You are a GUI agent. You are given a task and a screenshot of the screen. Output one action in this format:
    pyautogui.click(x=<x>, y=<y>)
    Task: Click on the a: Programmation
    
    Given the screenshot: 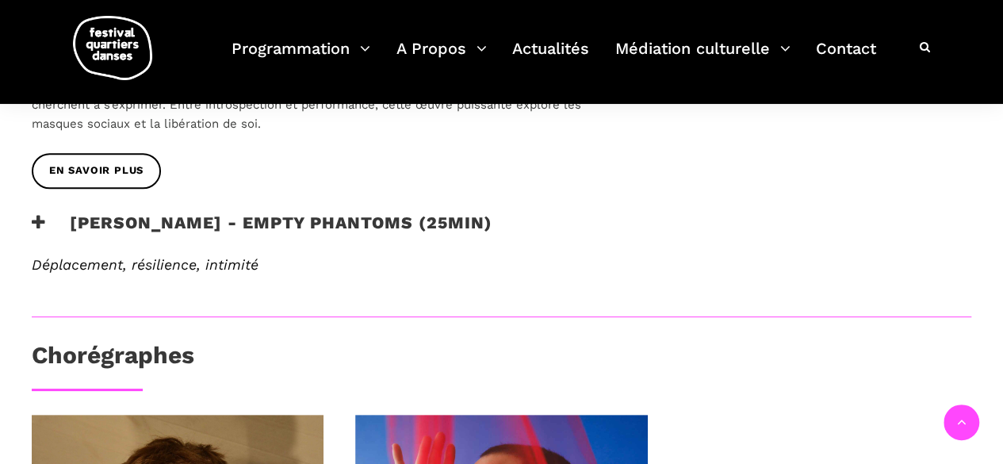 What is the action you would take?
    pyautogui.click(x=301, y=58)
    